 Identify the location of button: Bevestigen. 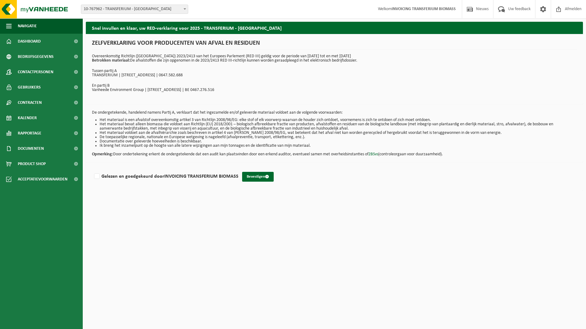
(258, 177).